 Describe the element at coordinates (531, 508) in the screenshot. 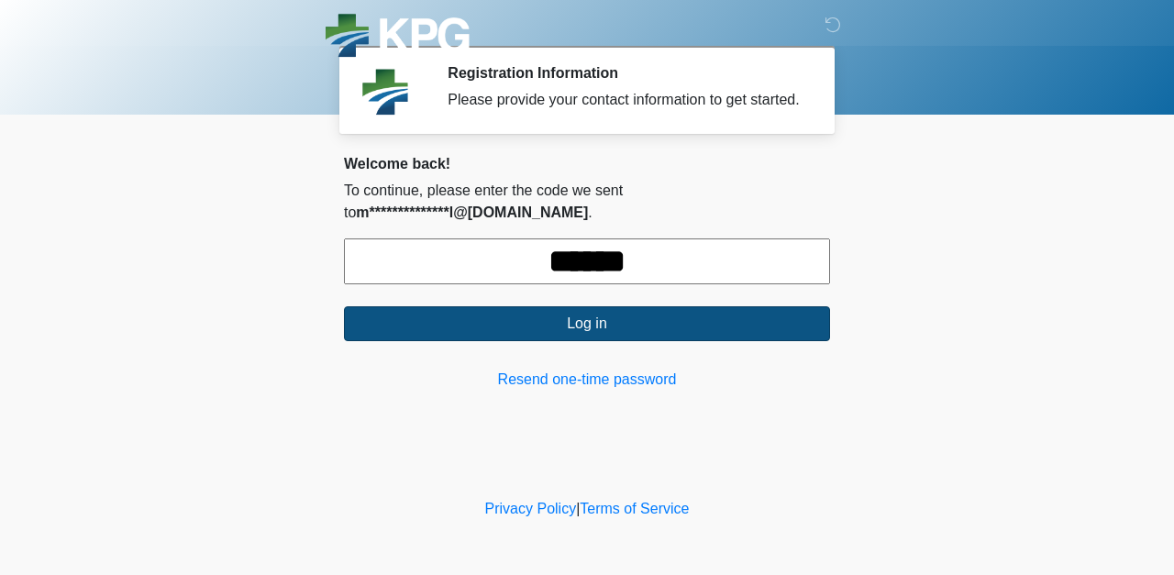

I see `a: Privacy Policy` at that location.